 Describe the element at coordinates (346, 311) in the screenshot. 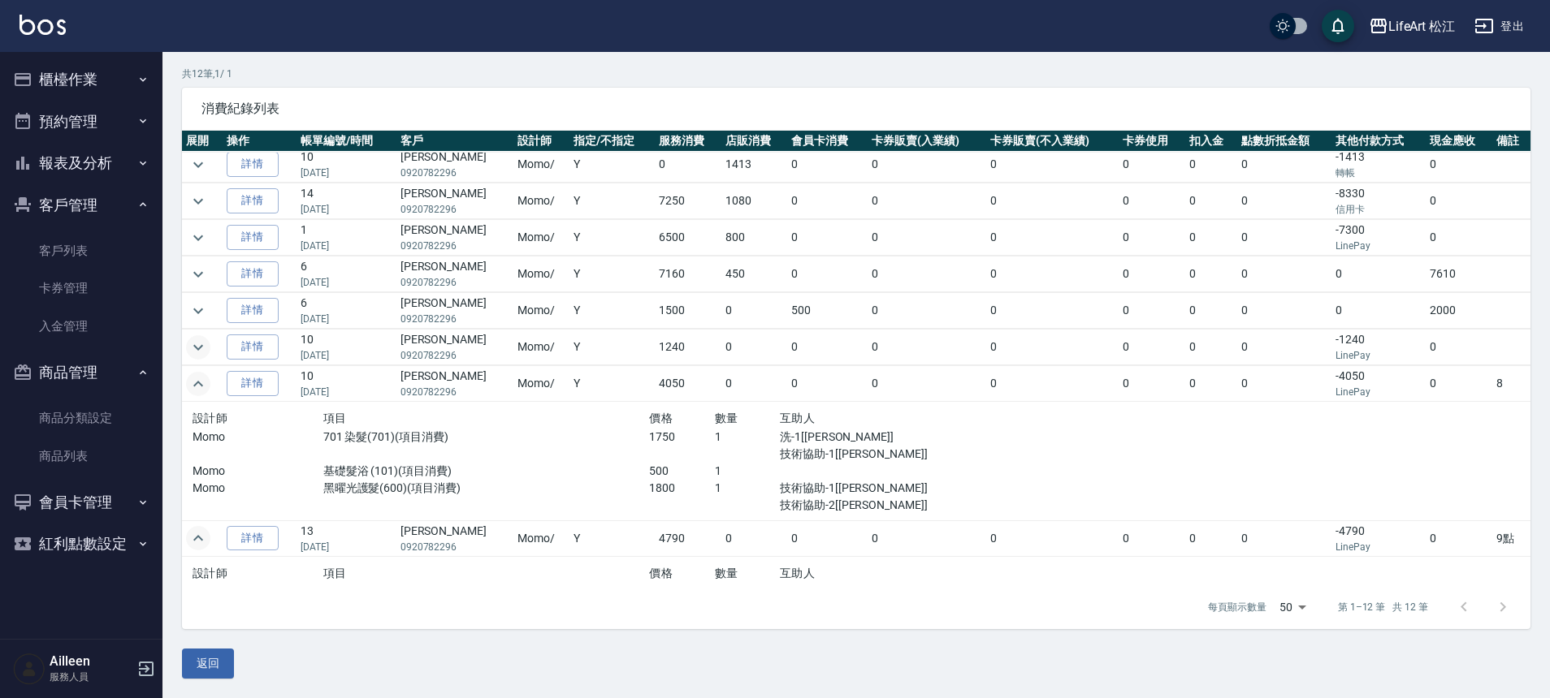

I see `td: 6` at that location.